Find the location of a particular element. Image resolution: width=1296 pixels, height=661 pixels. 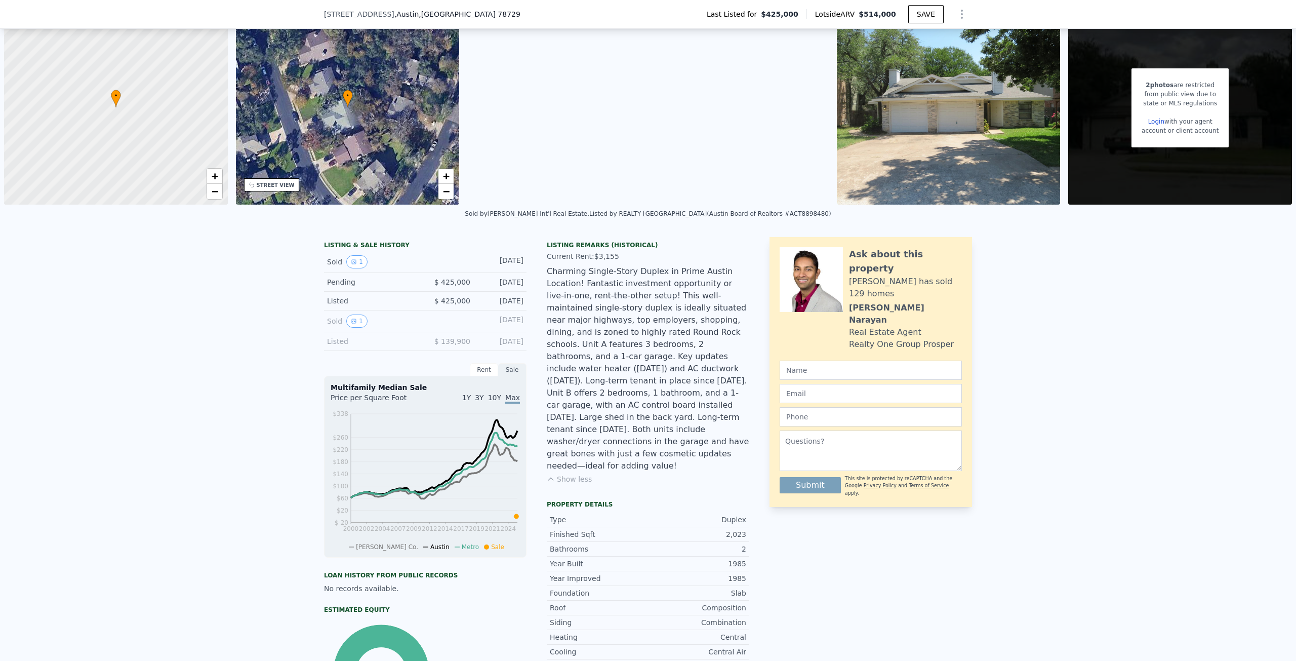

div: No records available. is located at coordinates (425, 588).